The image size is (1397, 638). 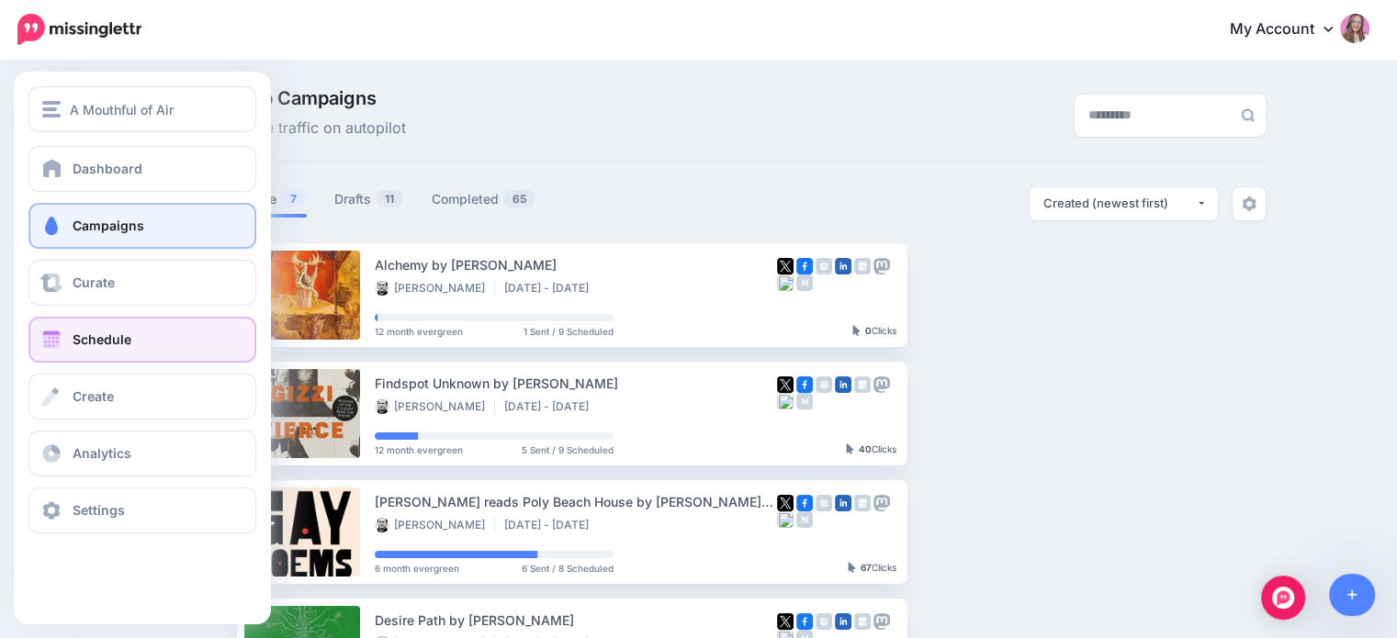 I want to click on button: Created (newest first), so click(x=1123, y=204).